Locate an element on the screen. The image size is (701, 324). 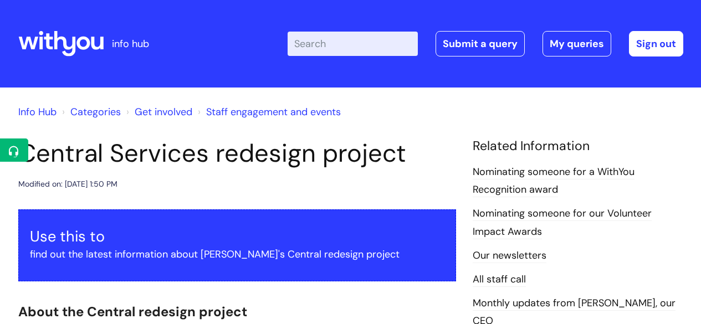
span: About the Central redesign project is located at coordinates (132, 312).